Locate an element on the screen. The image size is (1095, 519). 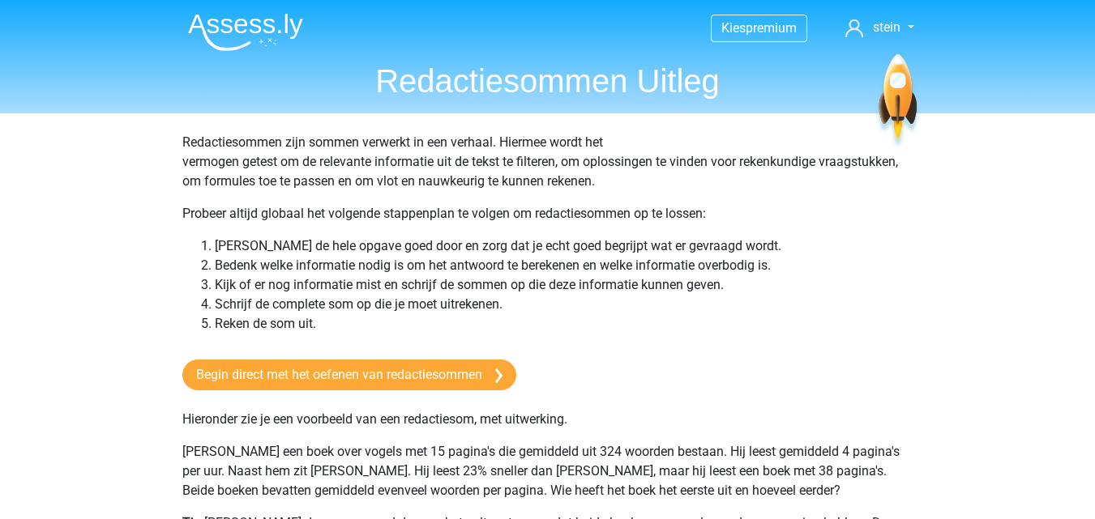
h1: Redactiesommen Uitleg is located at coordinates (548, 81).